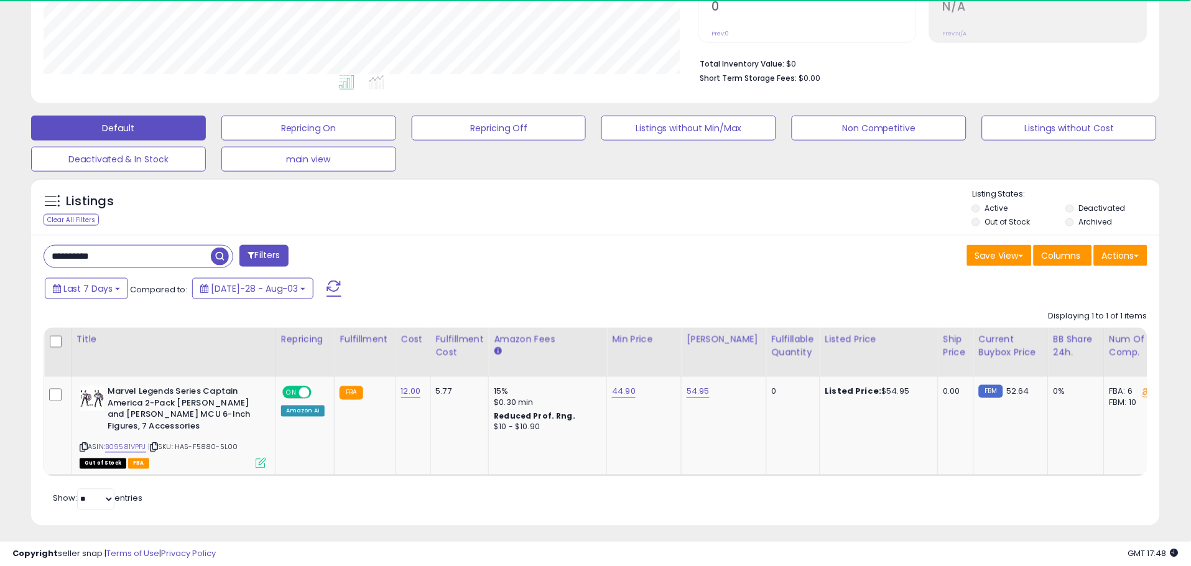  Describe the element at coordinates (624, 392) in the screenshot. I see `a: 44.90` at that location.